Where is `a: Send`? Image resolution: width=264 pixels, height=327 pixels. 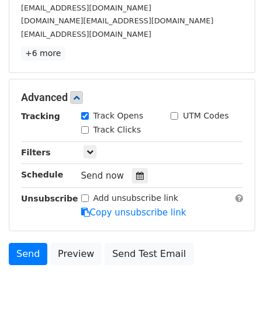
a: Send is located at coordinates (28, 254).